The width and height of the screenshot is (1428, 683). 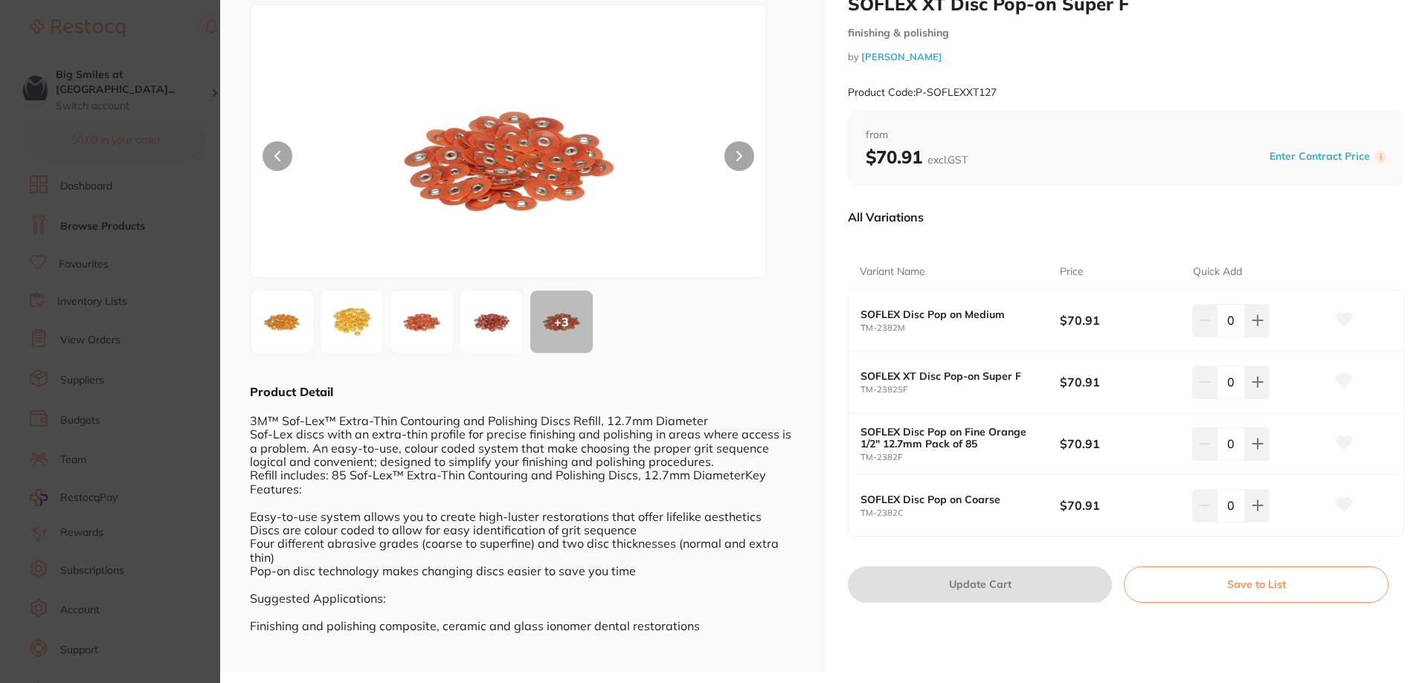 What do you see at coordinates (282, 322) in the screenshot?
I see `img: ODJGLmpwZw` at bounding box center [282, 322].